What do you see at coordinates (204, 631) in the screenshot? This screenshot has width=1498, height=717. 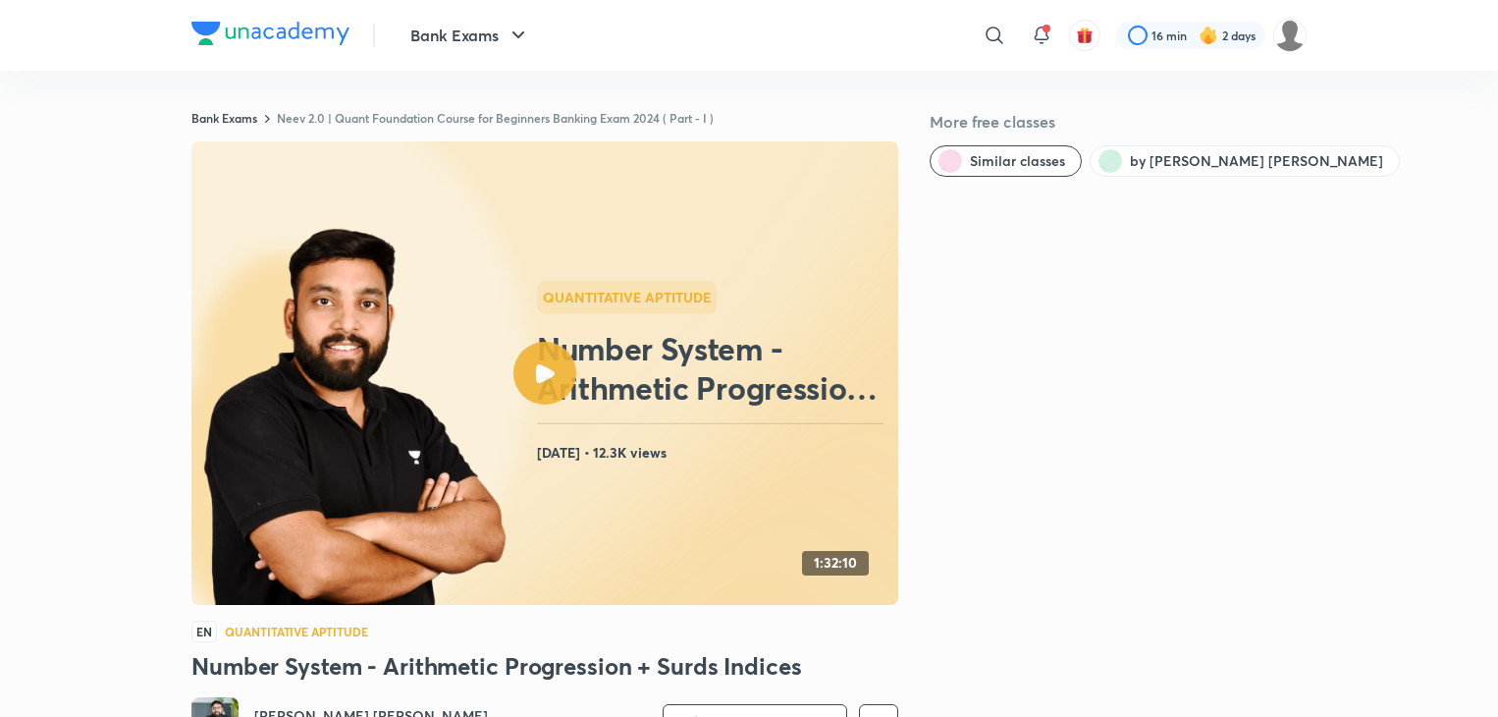 I see `span: EN` at bounding box center [204, 631].